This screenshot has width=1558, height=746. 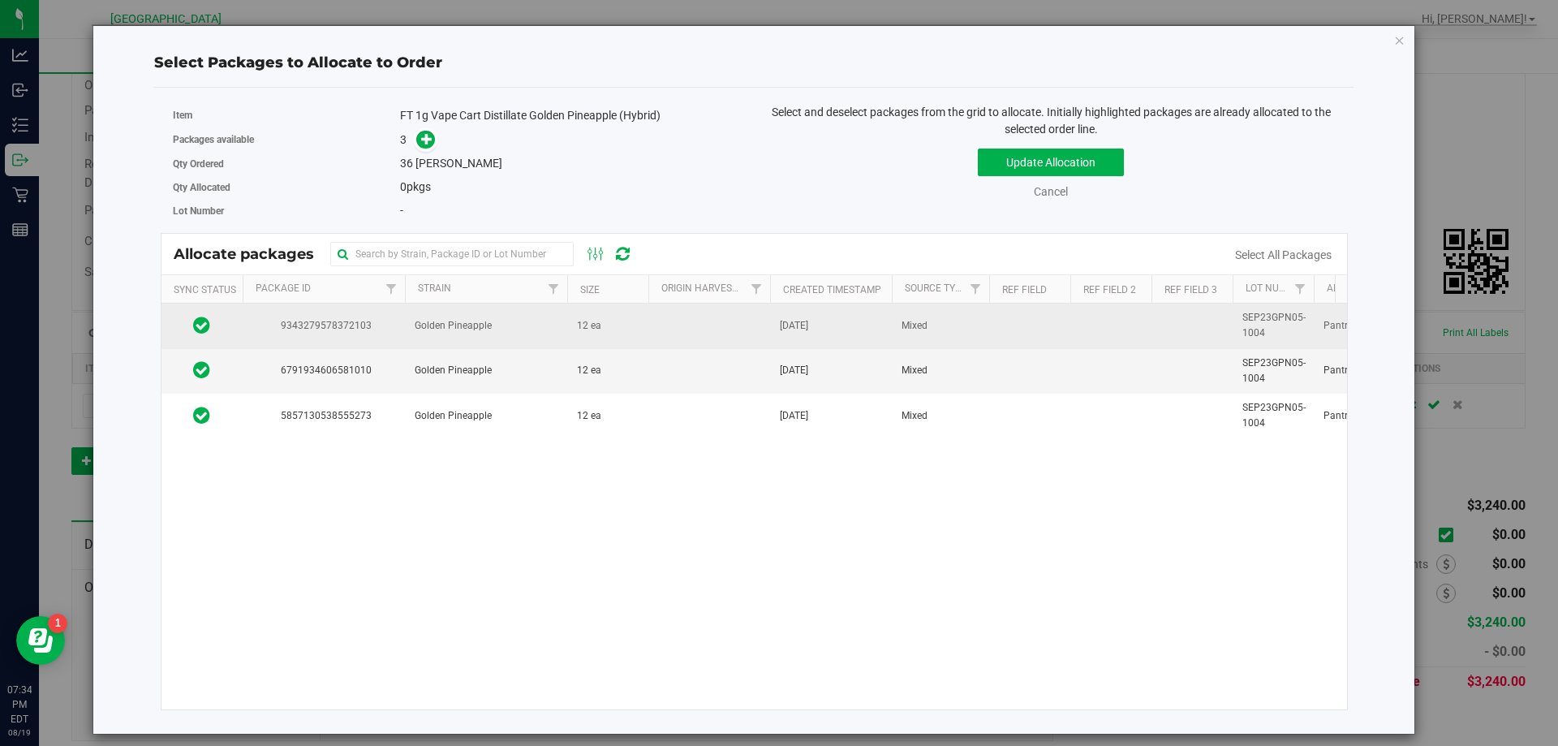 What do you see at coordinates (286, 140) in the screenshot?
I see `label: Packages available` at bounding box center [286, 140].